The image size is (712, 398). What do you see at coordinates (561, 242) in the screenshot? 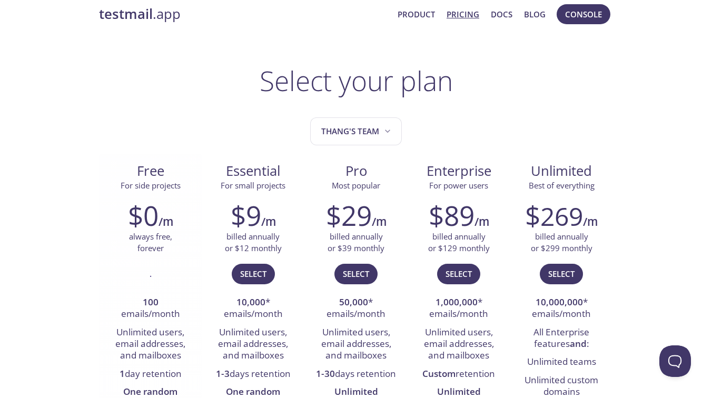
I see `p: billed annually or $299 monthly` at bounding box center [561, 242].